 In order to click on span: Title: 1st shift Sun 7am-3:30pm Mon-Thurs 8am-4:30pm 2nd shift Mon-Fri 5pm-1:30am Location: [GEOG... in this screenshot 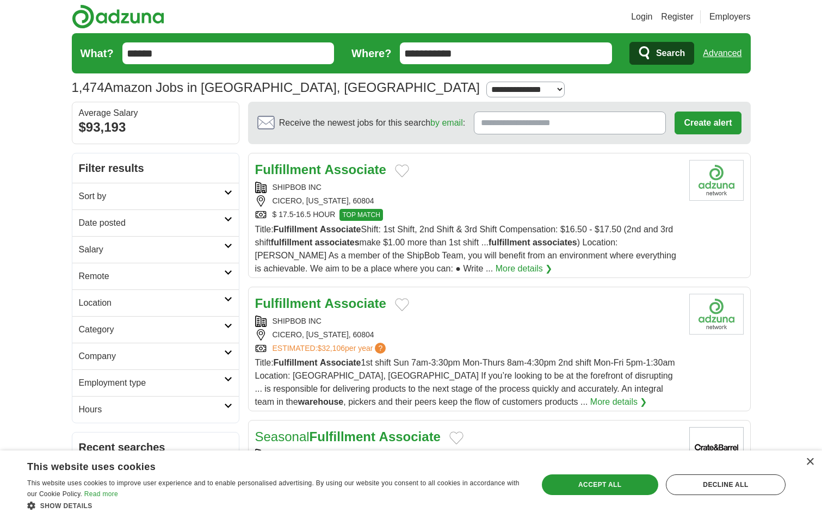, I will do `click(465, 382)`.